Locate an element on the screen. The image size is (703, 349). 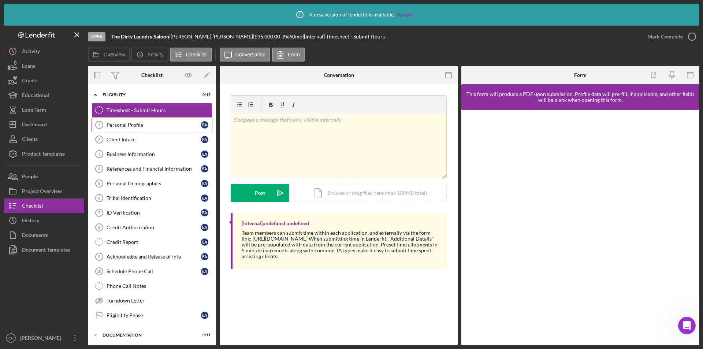
div: Timesheet - Submit Hours is located at coordinates (159, 110).